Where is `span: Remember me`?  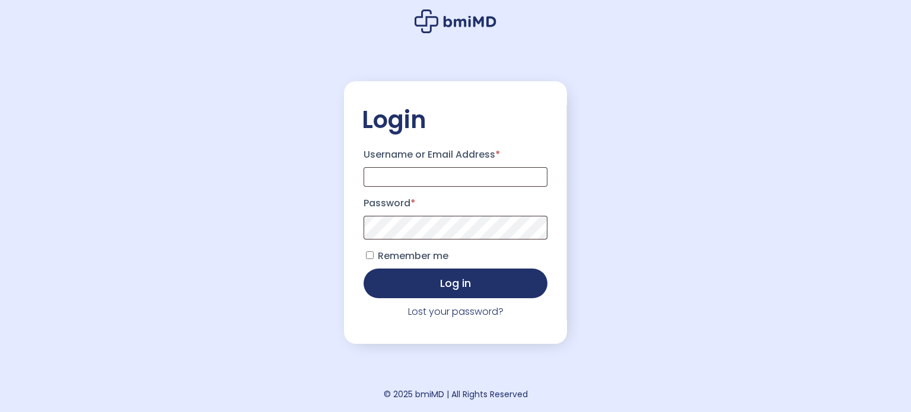 span: Remember me is located at coordinates (413, 256).